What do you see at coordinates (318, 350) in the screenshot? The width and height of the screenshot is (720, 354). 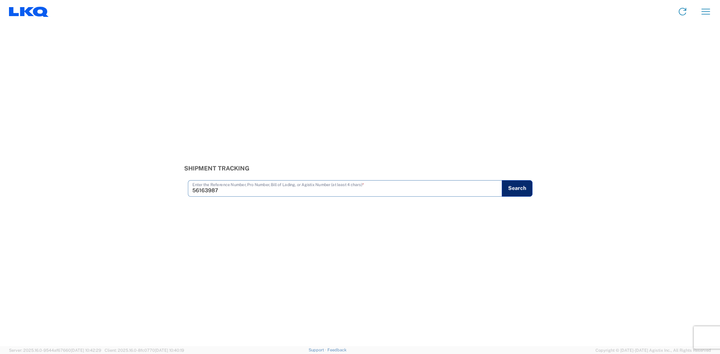 I see `a: Support` at bounding box center [318, 350].